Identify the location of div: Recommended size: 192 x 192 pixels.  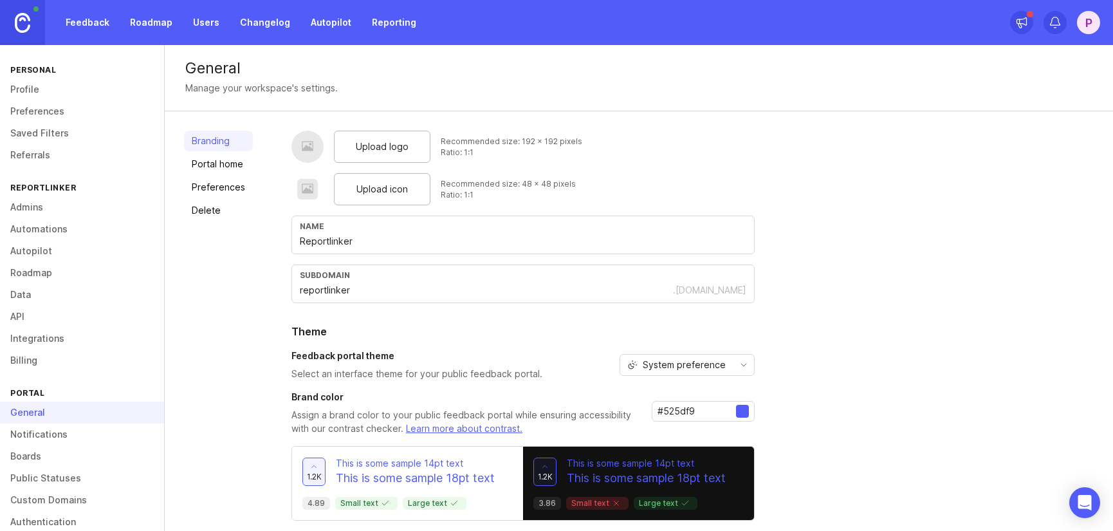
(511, 141).